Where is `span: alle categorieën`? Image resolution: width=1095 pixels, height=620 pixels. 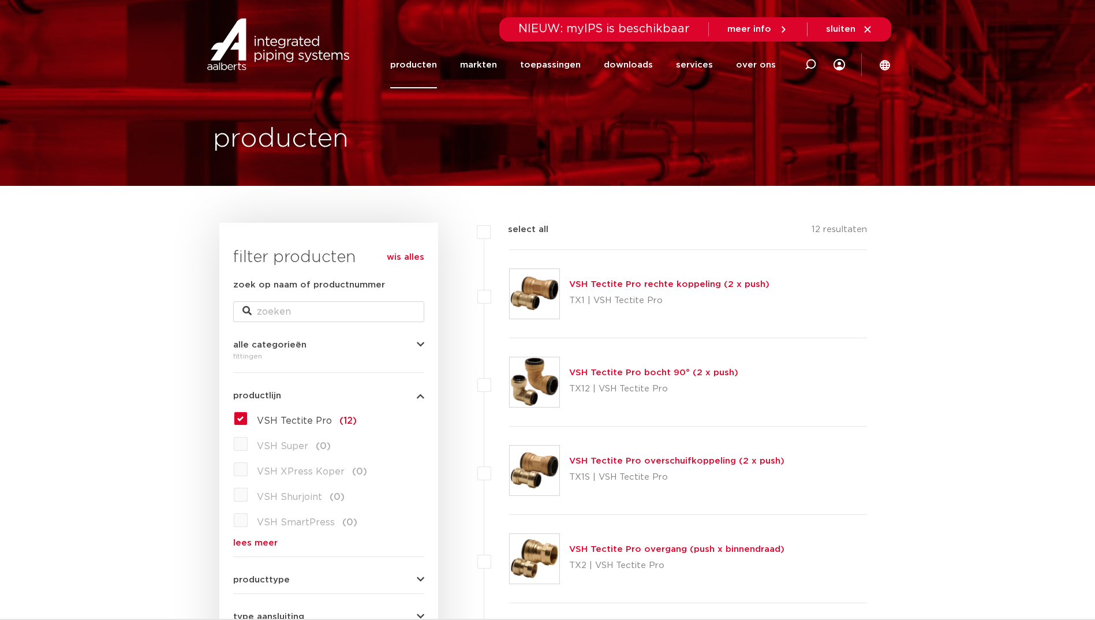 span: alle categorieën is located at coordinates (270, 345).